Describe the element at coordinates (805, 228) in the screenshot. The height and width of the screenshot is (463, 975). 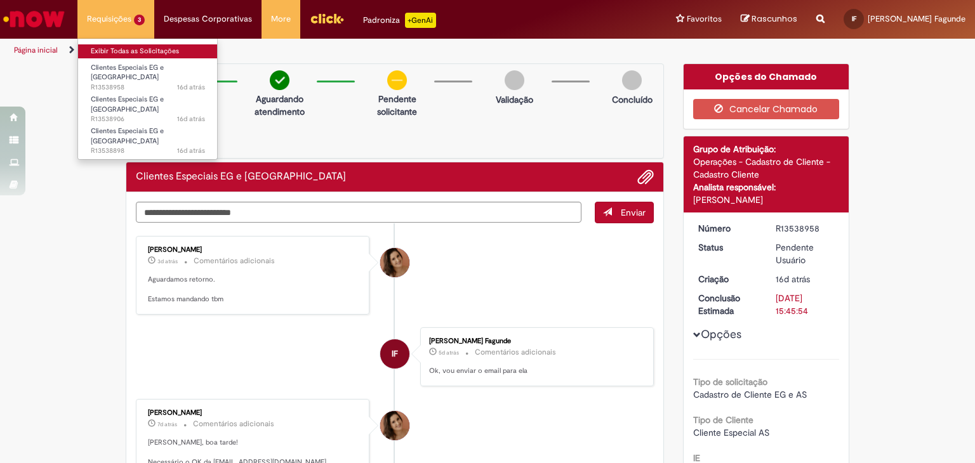
I see `div: R13538958` at that location.